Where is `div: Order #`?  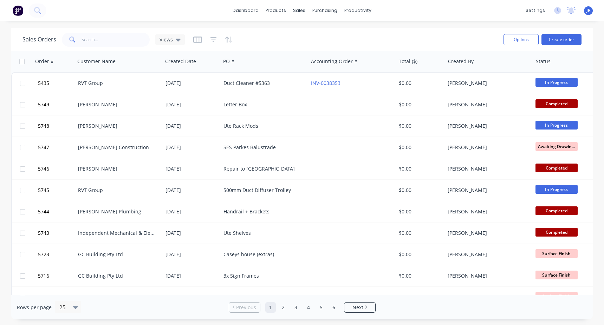
div: Order # is located at coordinates (44, 61).